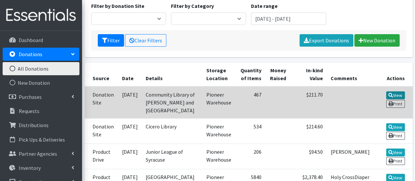 This screenshot has height=181, width=415. Describe the element at coordinates (308, 130) in the screenshot. I see `td: $214.60` at that location.